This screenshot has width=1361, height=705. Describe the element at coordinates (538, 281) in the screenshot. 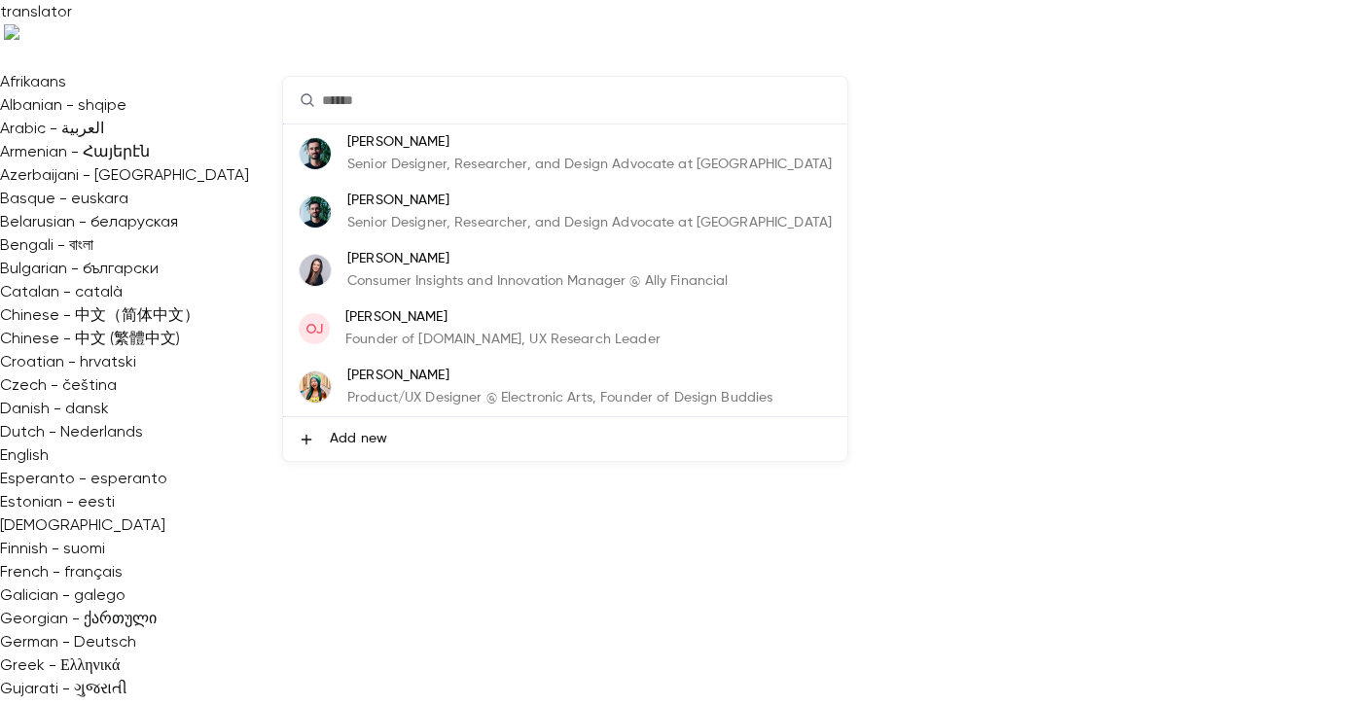

I see `p: Consumer Insights and Innovation Manager @ Ally Financial` at that location.